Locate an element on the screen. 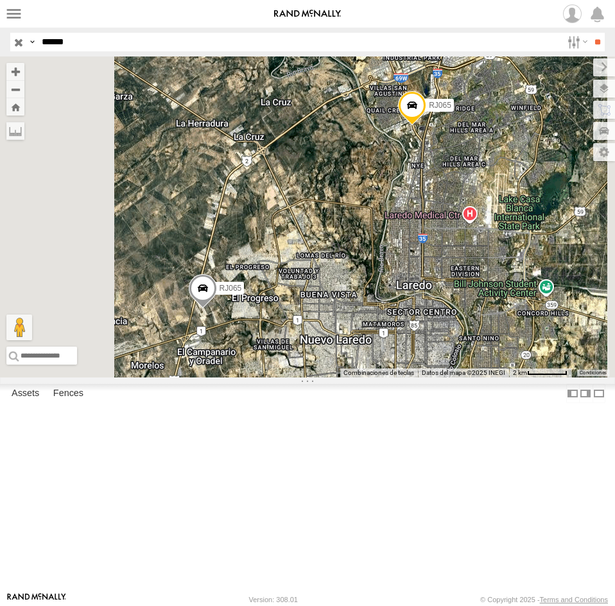 The height and width of the screenshot is (606, 615). a: Terms and Conditions is located at coordinates (574, 599).